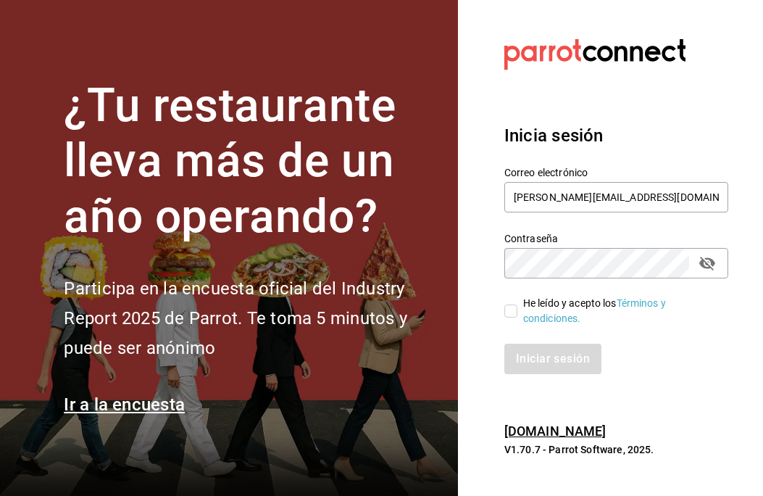  Describe the element at coordinates (616, 449) in the screenshot. I see `p: V1.70.7 - Parrot Software, 2025.` at that location.